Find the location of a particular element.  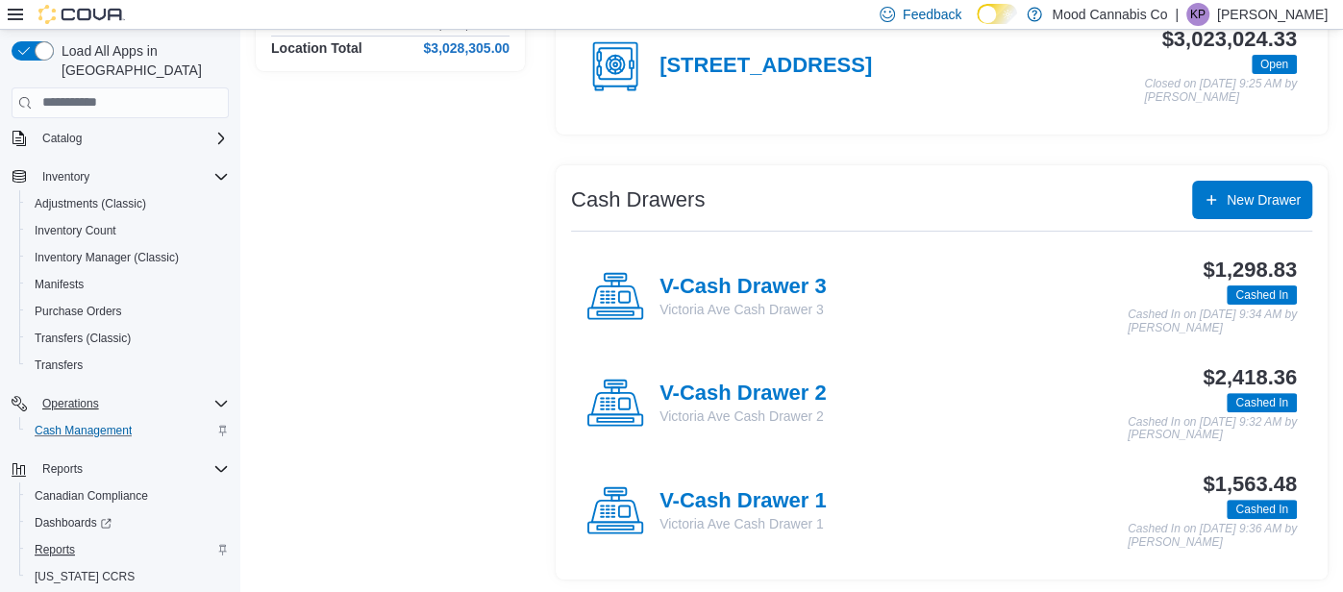

span: Feedback is located at coordinates (932, 14).